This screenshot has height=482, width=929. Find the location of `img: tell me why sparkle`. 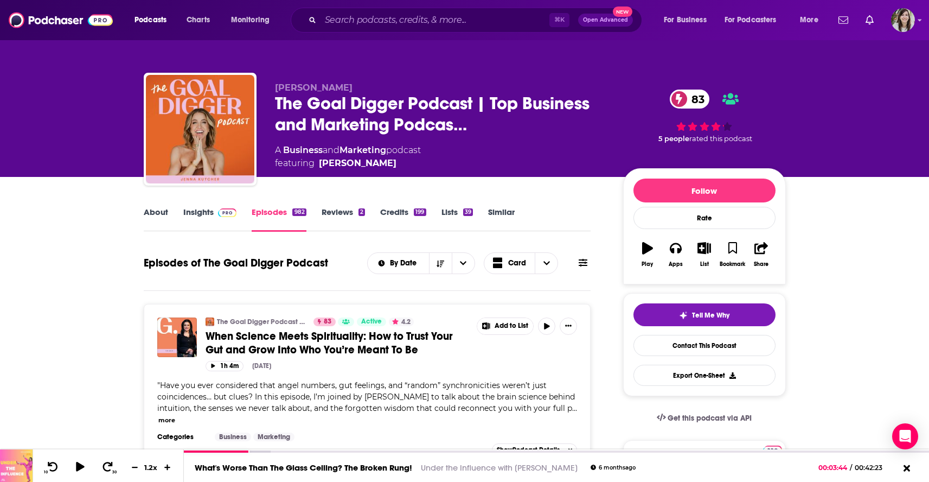

img: tell me why sparkle is located at coordinates (684, 315).